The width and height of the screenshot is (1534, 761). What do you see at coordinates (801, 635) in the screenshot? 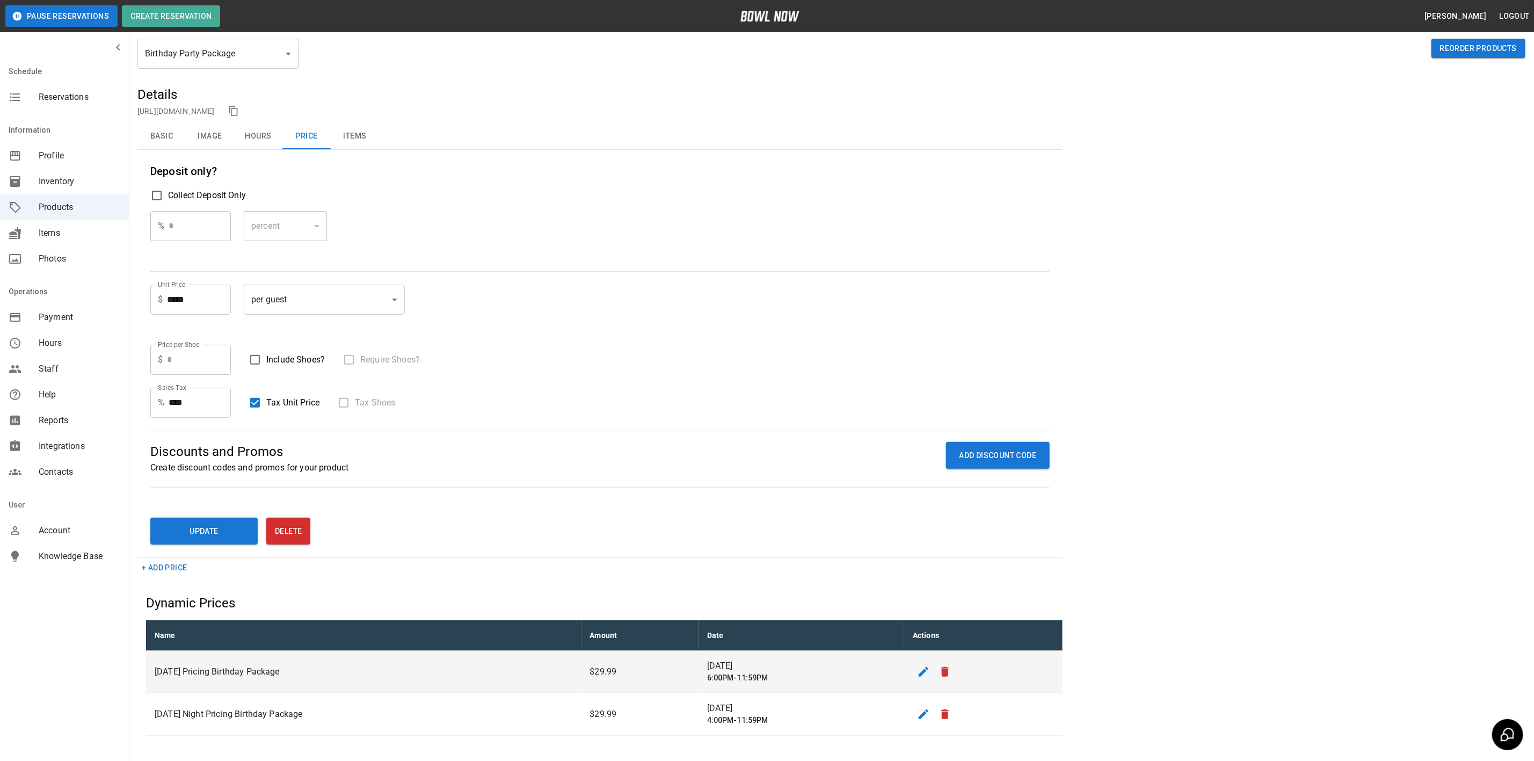
I see `th: Date` at bounding box center [801, 635].